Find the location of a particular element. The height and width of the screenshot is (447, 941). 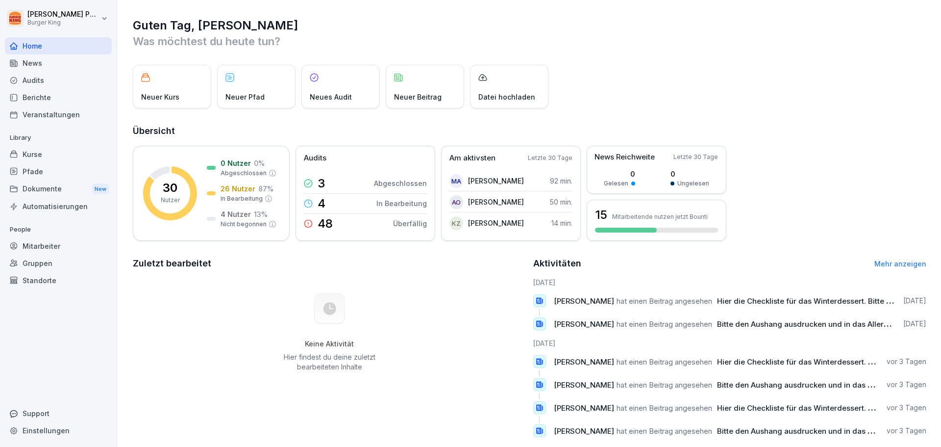

p: 4 Nutzer is located at coordinates (236, 214).